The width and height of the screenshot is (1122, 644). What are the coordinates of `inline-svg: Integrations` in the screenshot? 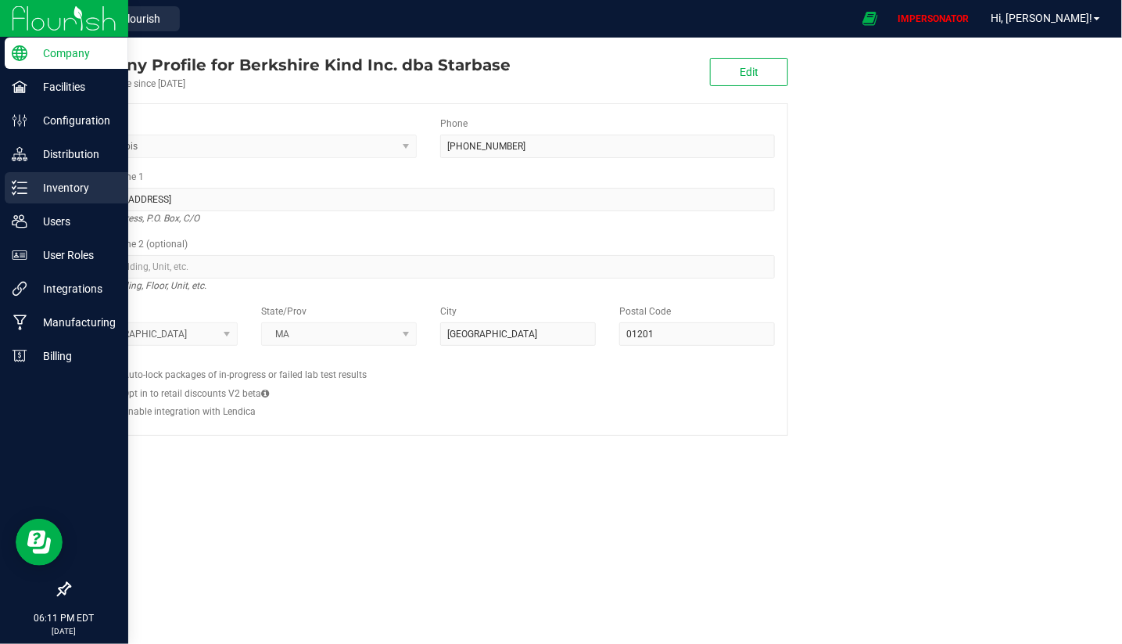 It's located at (20, 289).